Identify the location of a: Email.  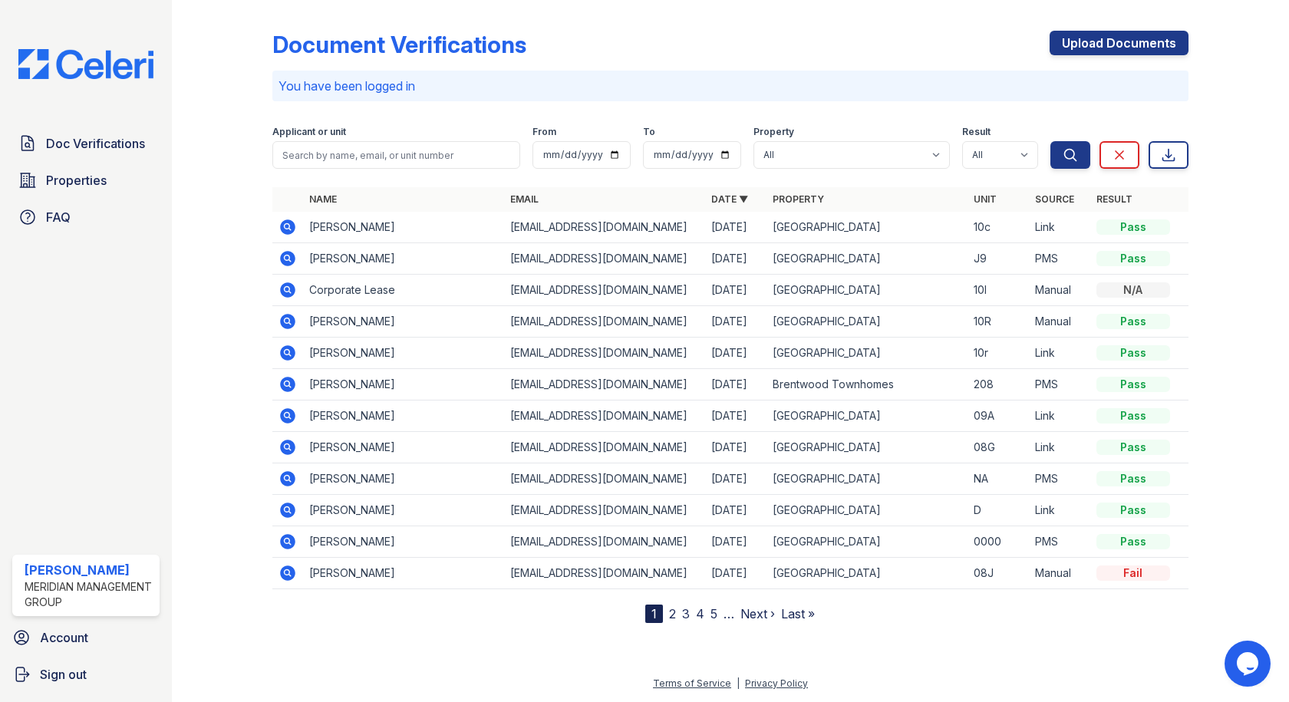
(524, 199).